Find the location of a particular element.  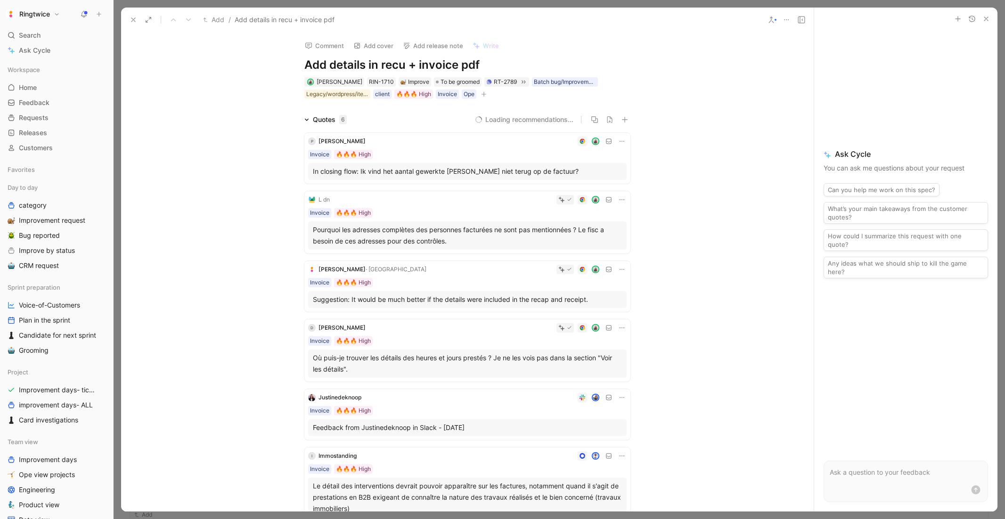

div: Où puis-je trouver les détails des heures et jours prestés ? Je ne les vois pas dans la section "... is located at coordinates (467, 364).